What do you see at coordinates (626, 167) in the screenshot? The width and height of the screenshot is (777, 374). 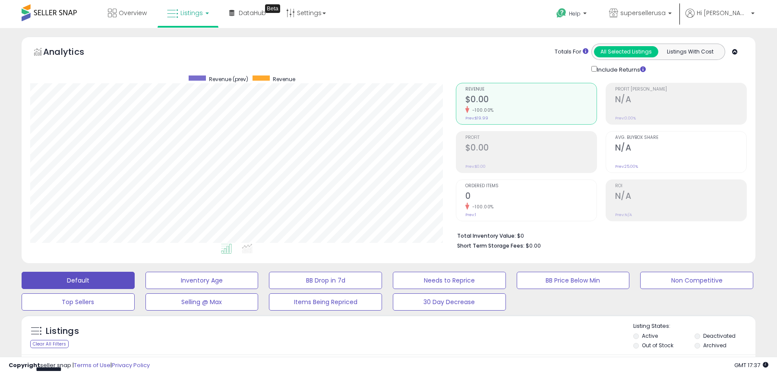 I see `small: Prev: 25.00%` at bounding box center [626, 167].